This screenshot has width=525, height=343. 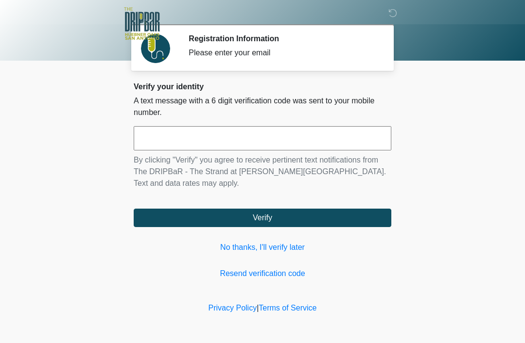 I want to click on img: Agent Avatar, so click(x=155, y=49).